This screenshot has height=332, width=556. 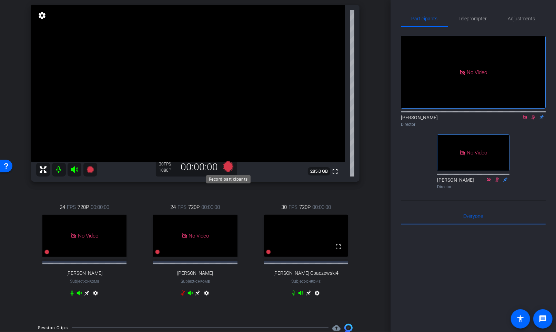 I want to click on span: 285.0 GB, so click(x=319, y=171).